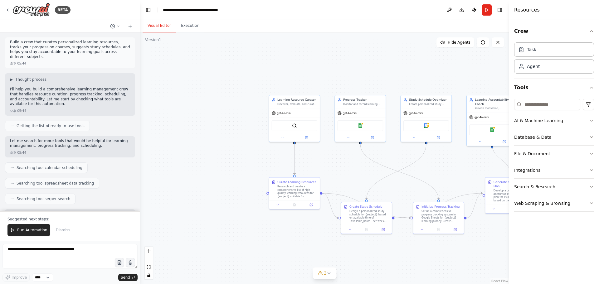 The width and height of the screenshot is (599, 284). I want to click on div: Study Schedule OptimizerCreate personalized study schedules for {subject} based on {available_hou..., so click(426, 119).